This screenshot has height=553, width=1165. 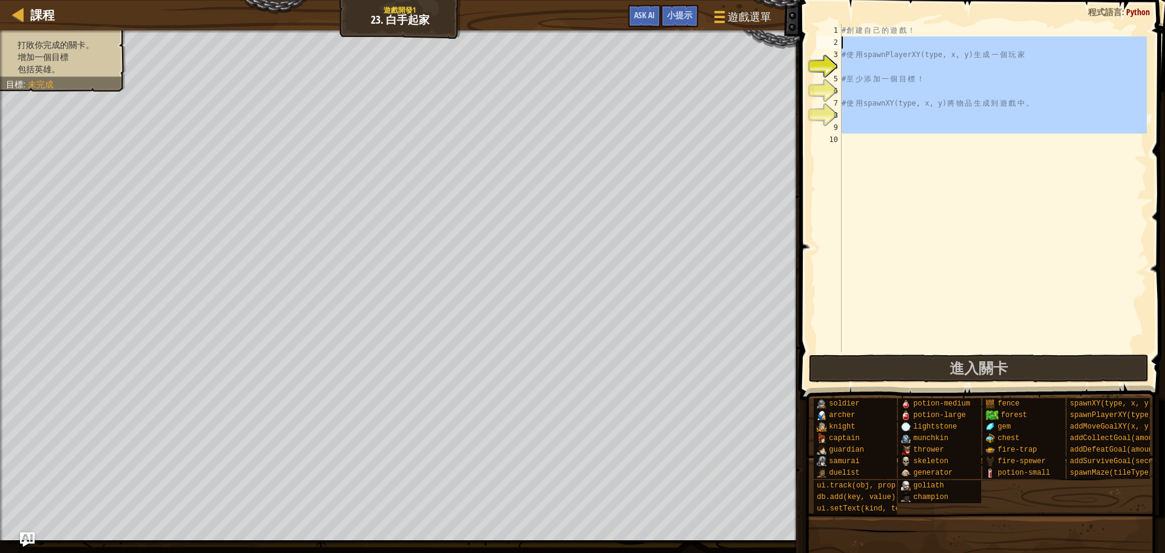 What do you see at coordinates (1111, 404) in the screenshot?
I see `span: spawnXY(type, x, y)` at bounding box center [1111, 404].